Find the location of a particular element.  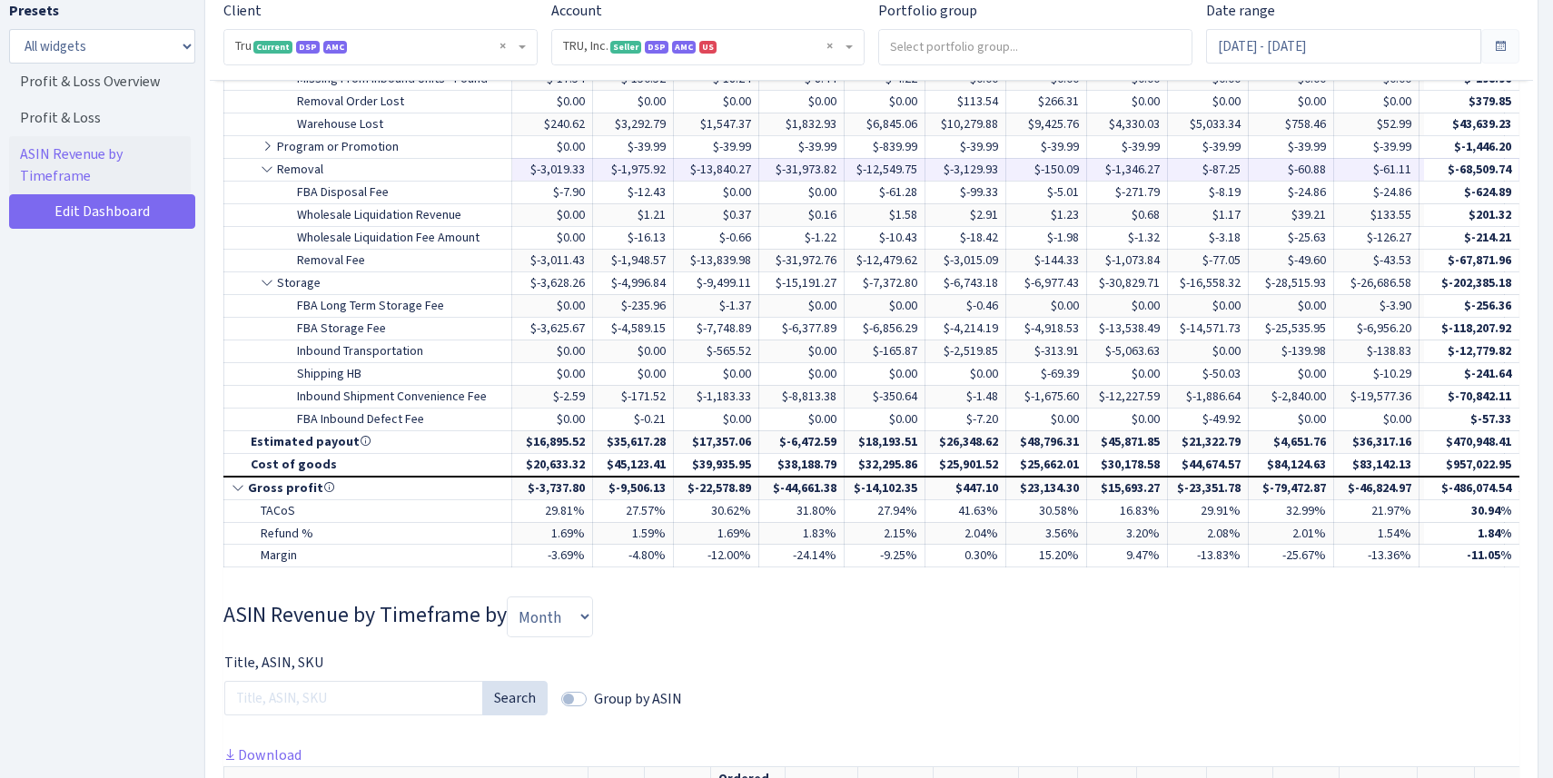

td: $-839.99 is located at coordinates (885, 146).